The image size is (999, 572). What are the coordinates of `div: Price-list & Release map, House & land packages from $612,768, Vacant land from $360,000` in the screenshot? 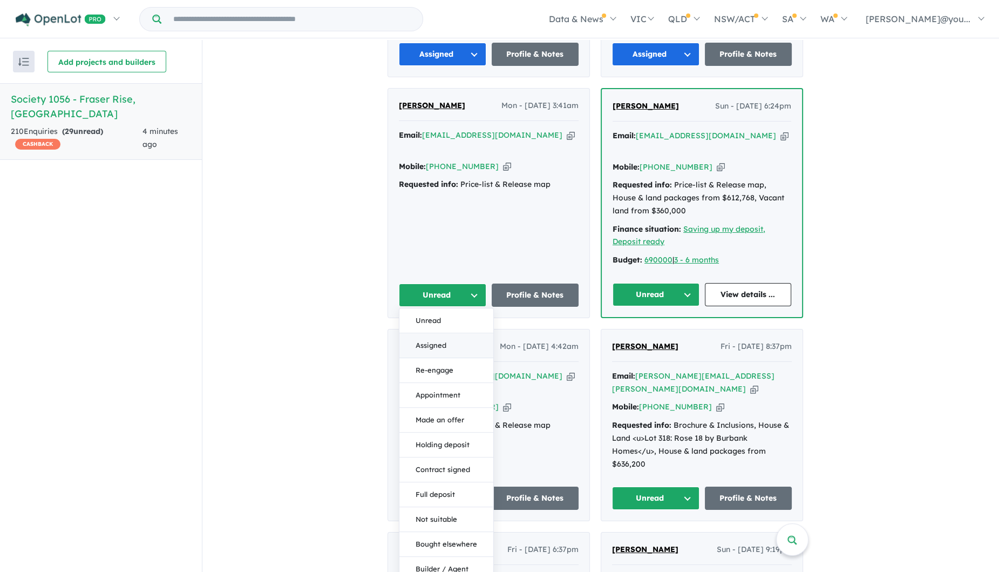 It's located at (702, 198).